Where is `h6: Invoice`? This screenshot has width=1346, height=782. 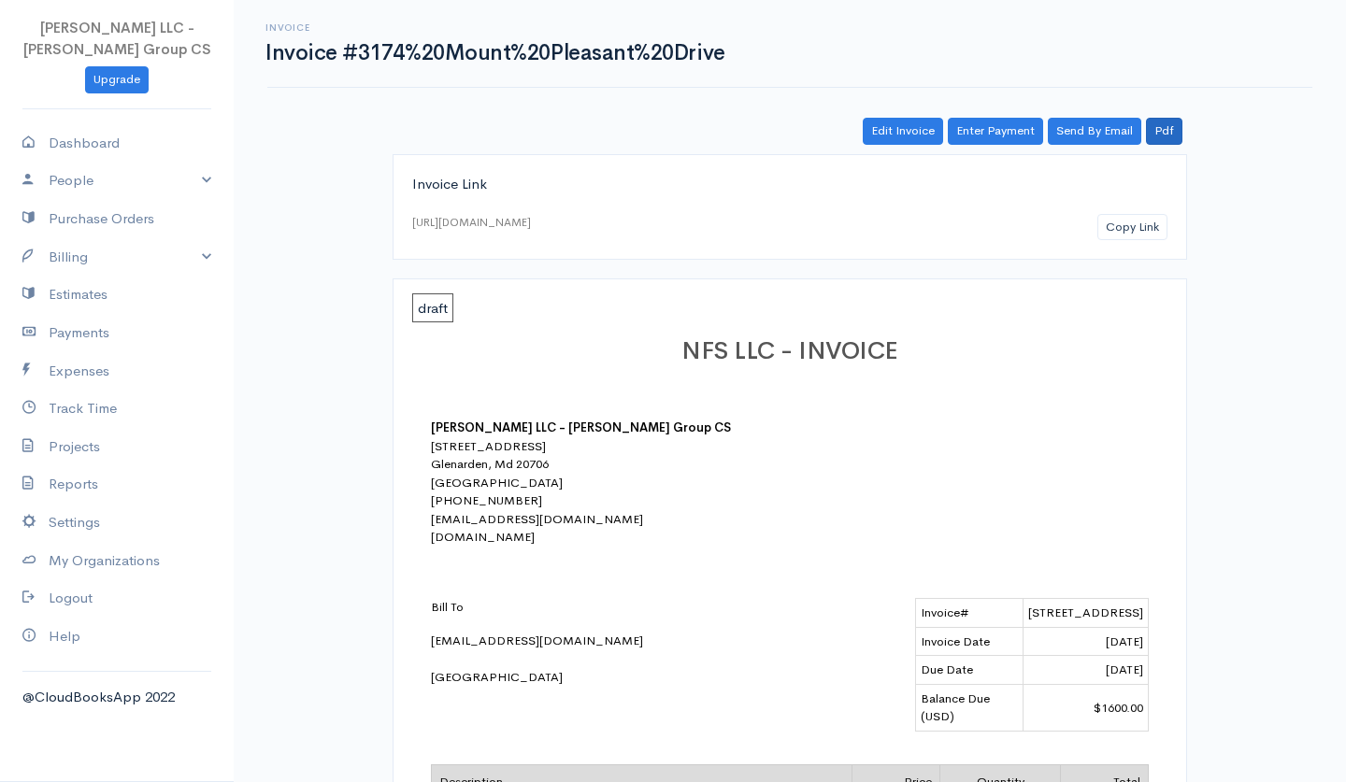 h6: Invoice is located at coordinates (495, 27).